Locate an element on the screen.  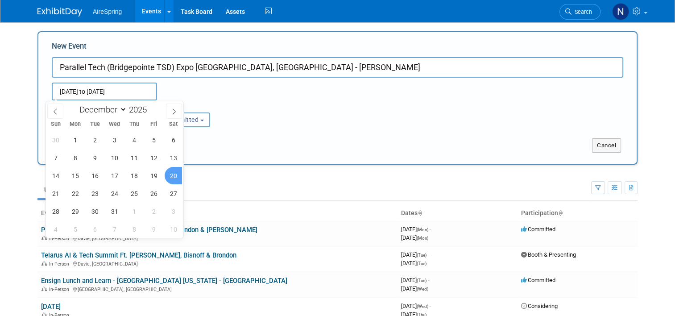
span: Mon is located at coordinates (75, 124).